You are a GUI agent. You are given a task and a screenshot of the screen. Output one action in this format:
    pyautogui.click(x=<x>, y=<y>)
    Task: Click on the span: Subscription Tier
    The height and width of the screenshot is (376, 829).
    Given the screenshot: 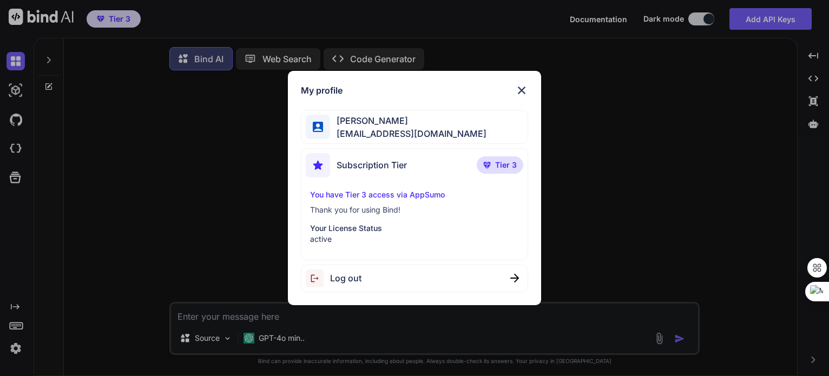 What is the action you would take?
    pyautogui.click(x=372, y=165)
    